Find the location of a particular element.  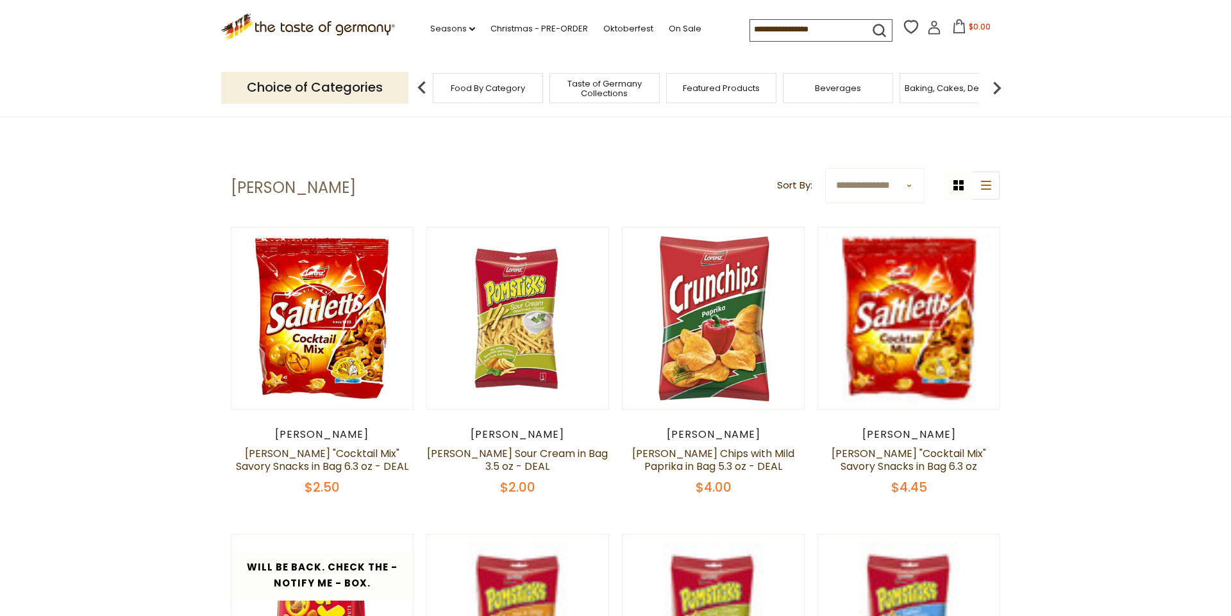

span: $2.00 is located at coordinates (517, 487).